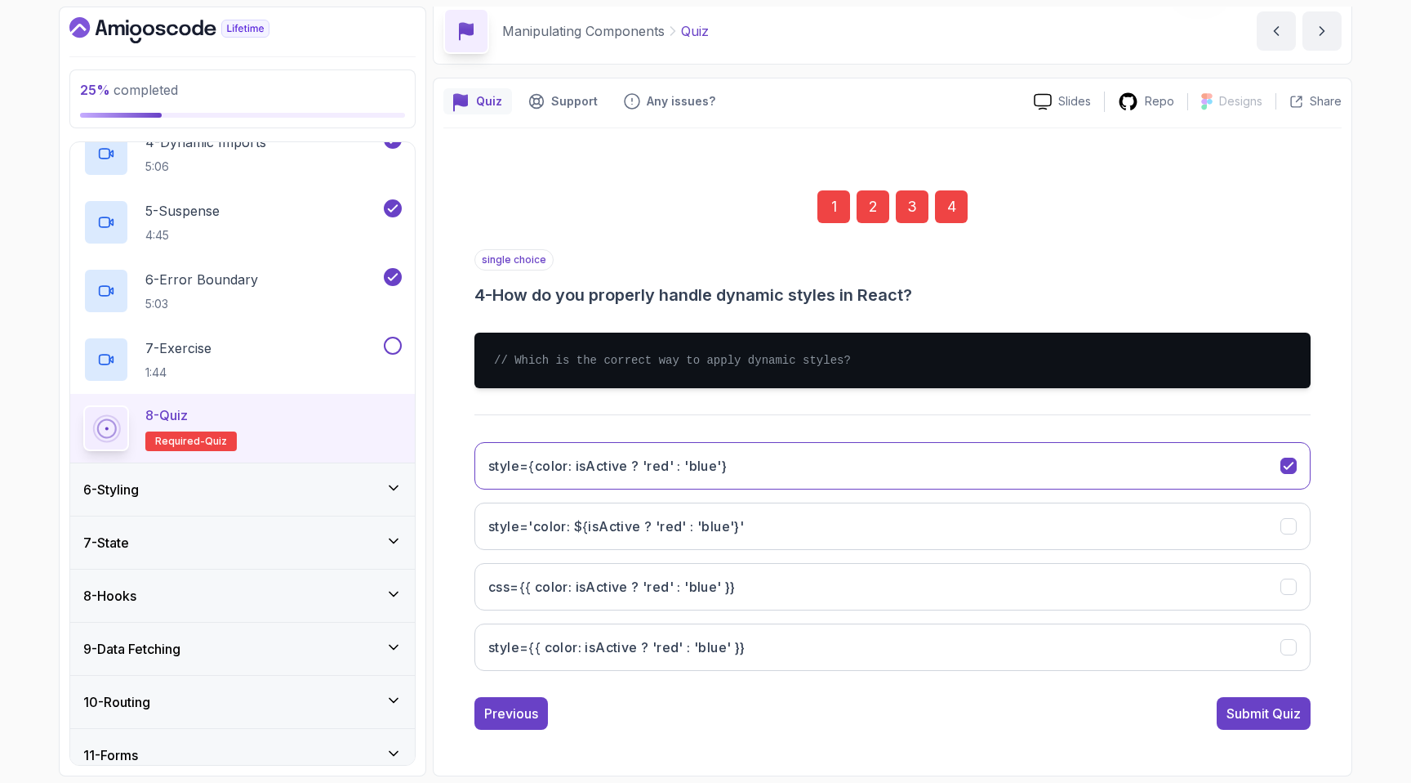 The image size is (1411, 783). What do you see at coordinates (243, 359) in the screenshot?
I see `button: 7-Exercise1:44` at bounding box center [243, 359].